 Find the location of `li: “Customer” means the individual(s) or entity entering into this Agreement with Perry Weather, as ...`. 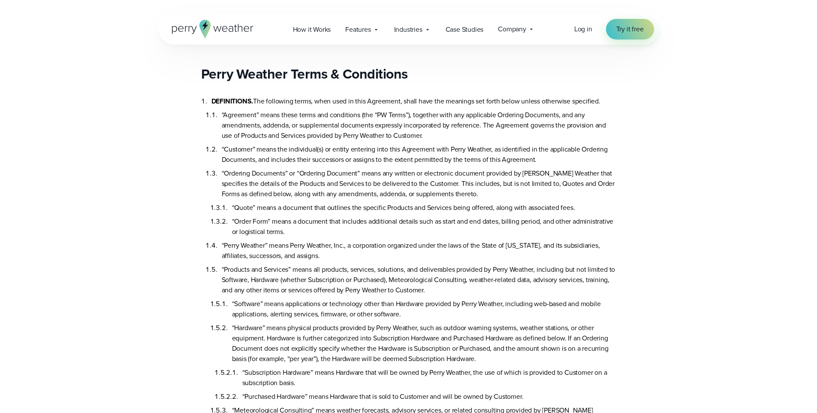

li: “Customer” means the individual(s) or entity entering into this Agreement with Perry Weather, as ... is located at coordinates (419, 153).